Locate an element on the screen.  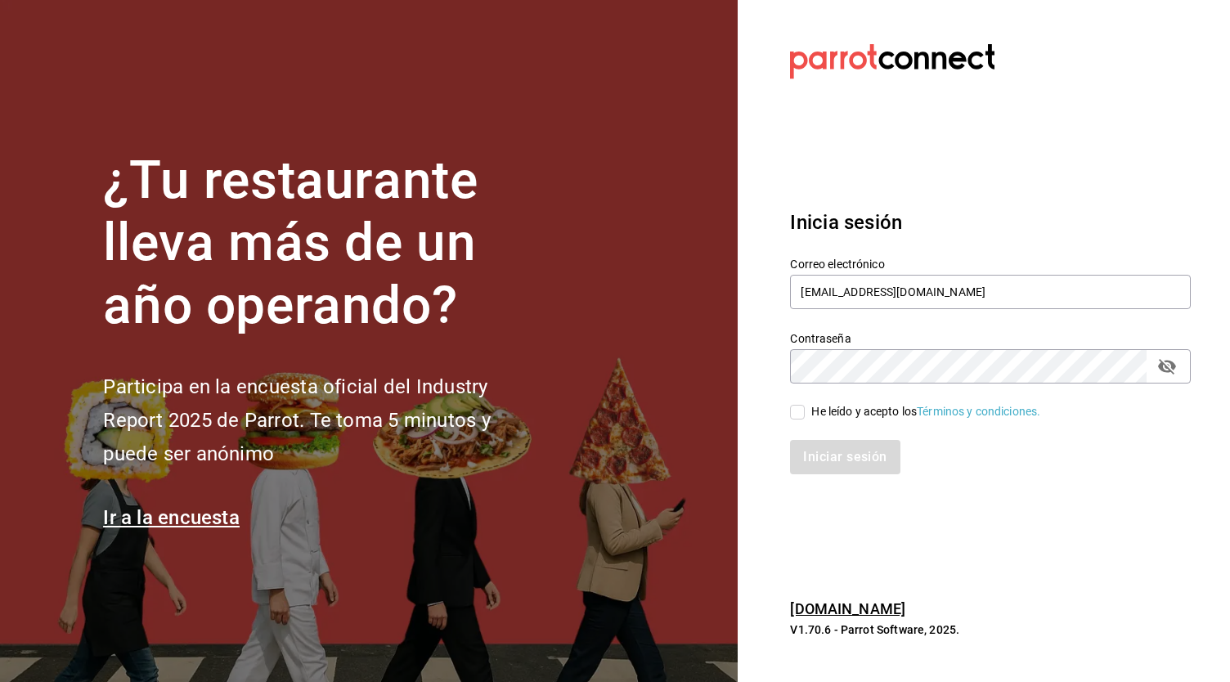
button: passwordField is located at coordinates (1167, 366).